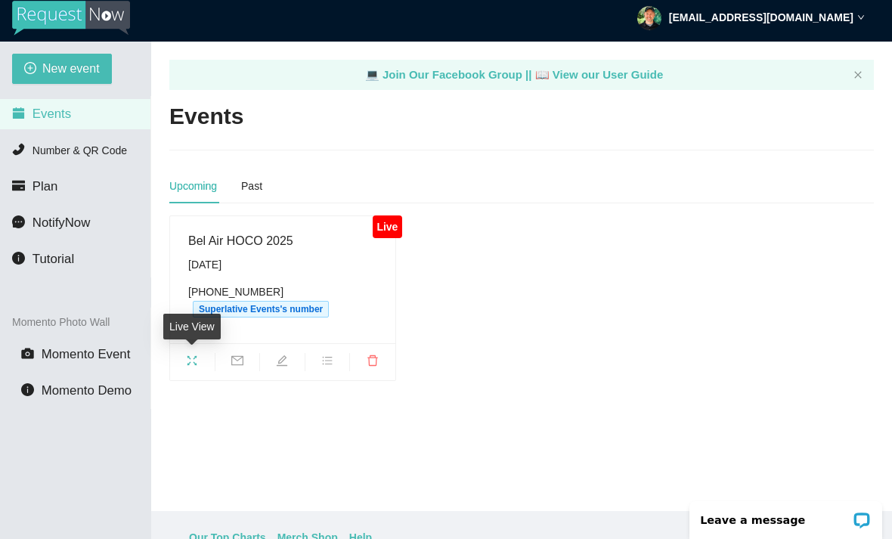 The image size is (892, 539). What do you see at coordinates (18, 149) in the screenshot?
I see `span: phone` at bounding box center [18, 149].